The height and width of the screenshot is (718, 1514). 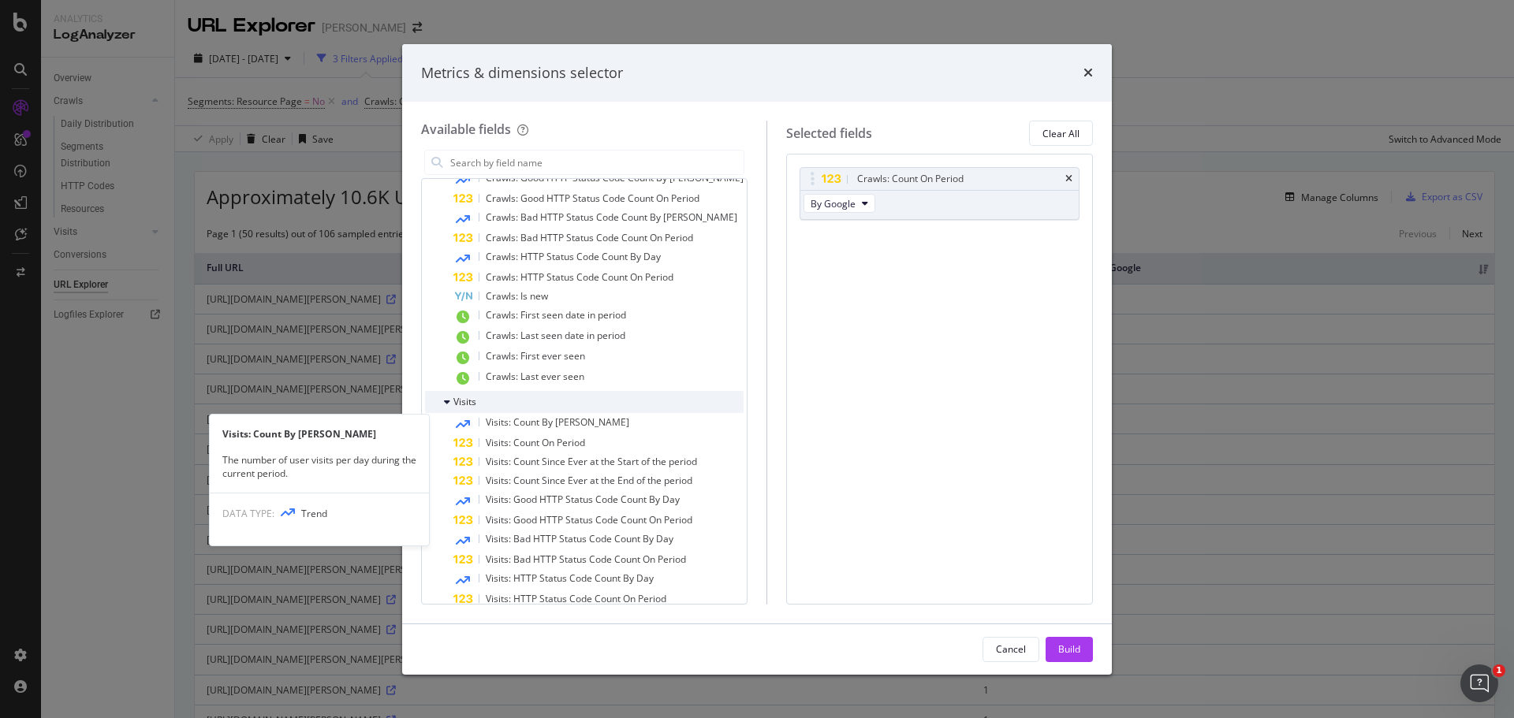 I want to click on button: Clear All, so click(x=1060, y=133).